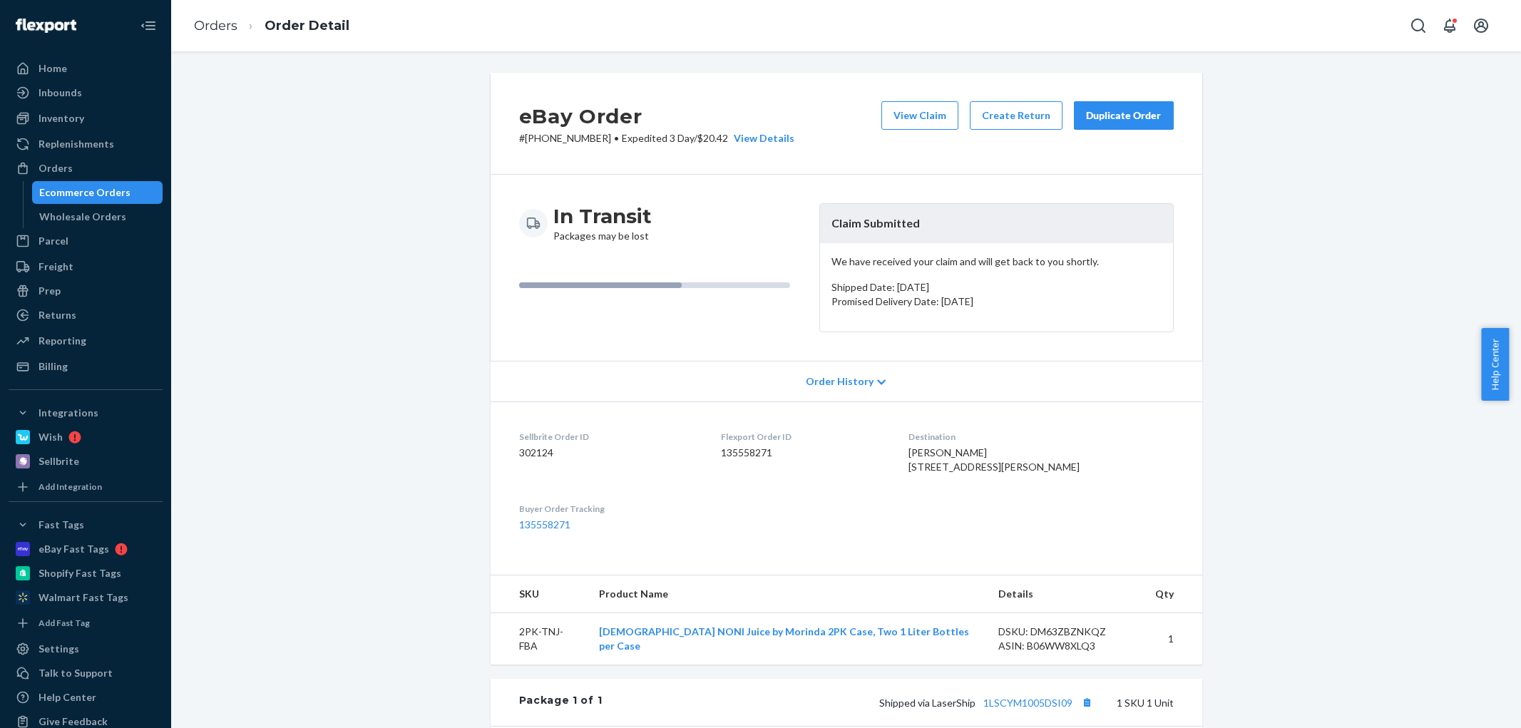  I want to click on div: Ecommerce Orders, so click(85, 193).